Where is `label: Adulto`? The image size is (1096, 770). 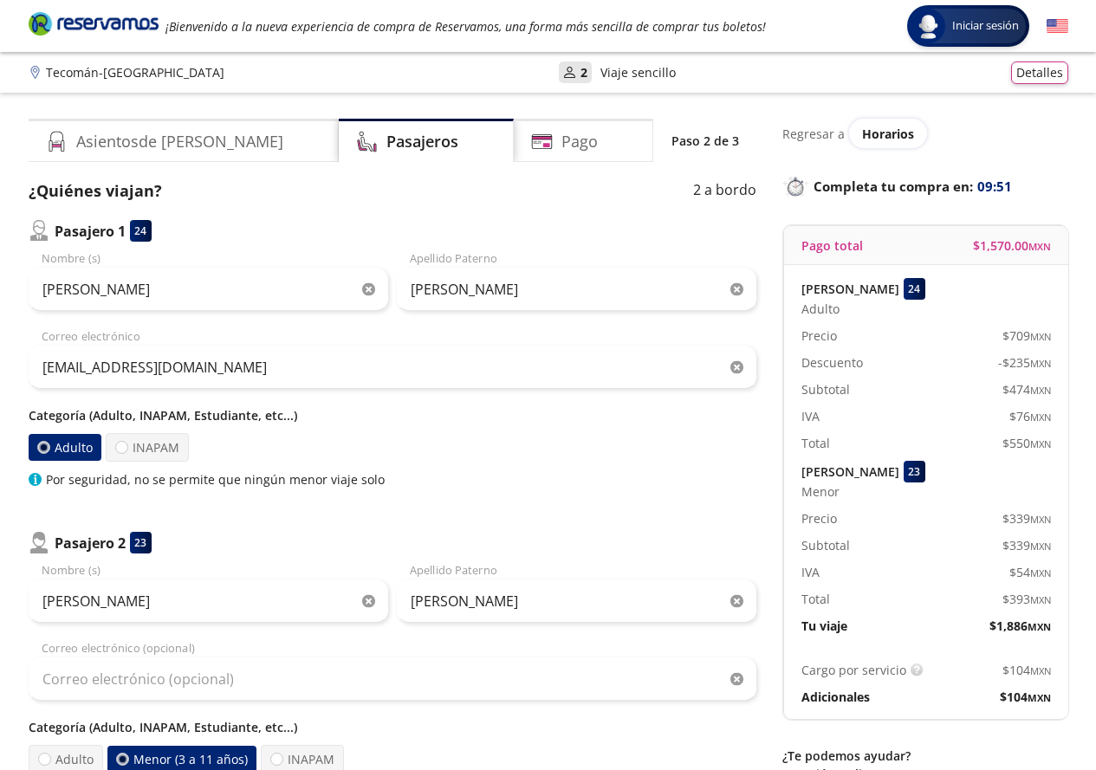 label: Adulto is located at coordinates (65, 447).